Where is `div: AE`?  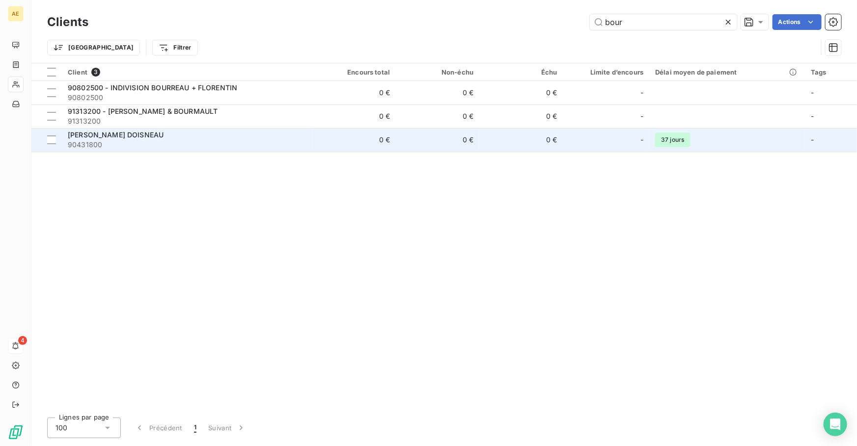
div: AE is located at coordinates (16, 14).